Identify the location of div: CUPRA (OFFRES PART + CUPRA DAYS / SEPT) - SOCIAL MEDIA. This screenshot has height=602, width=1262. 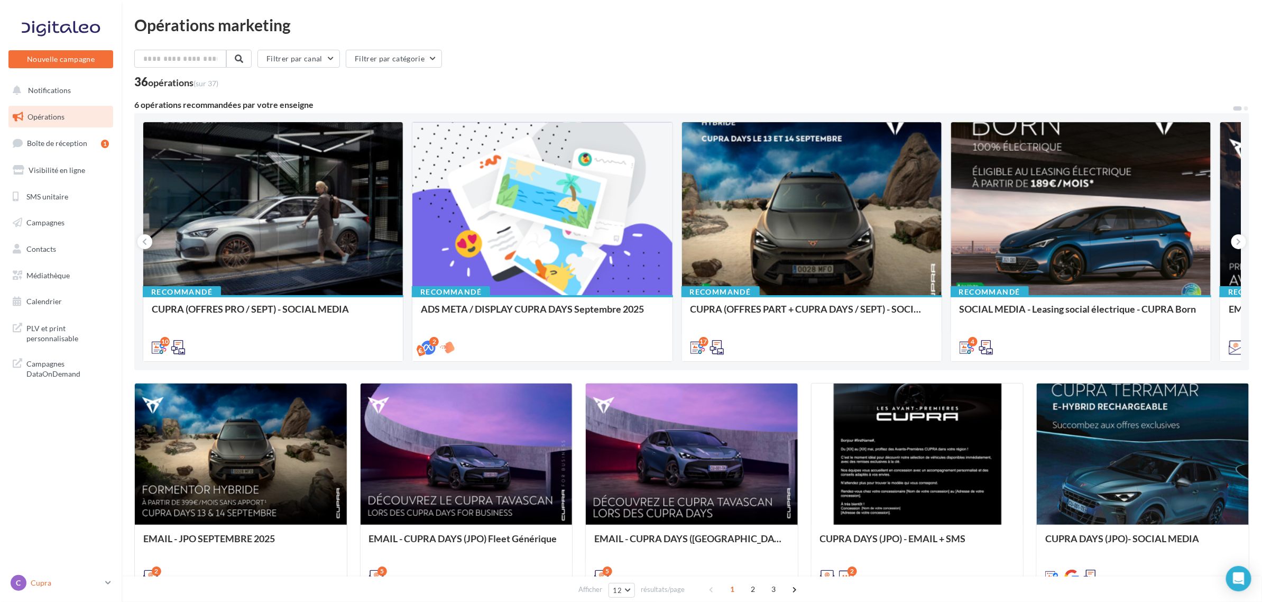
(812, 314).